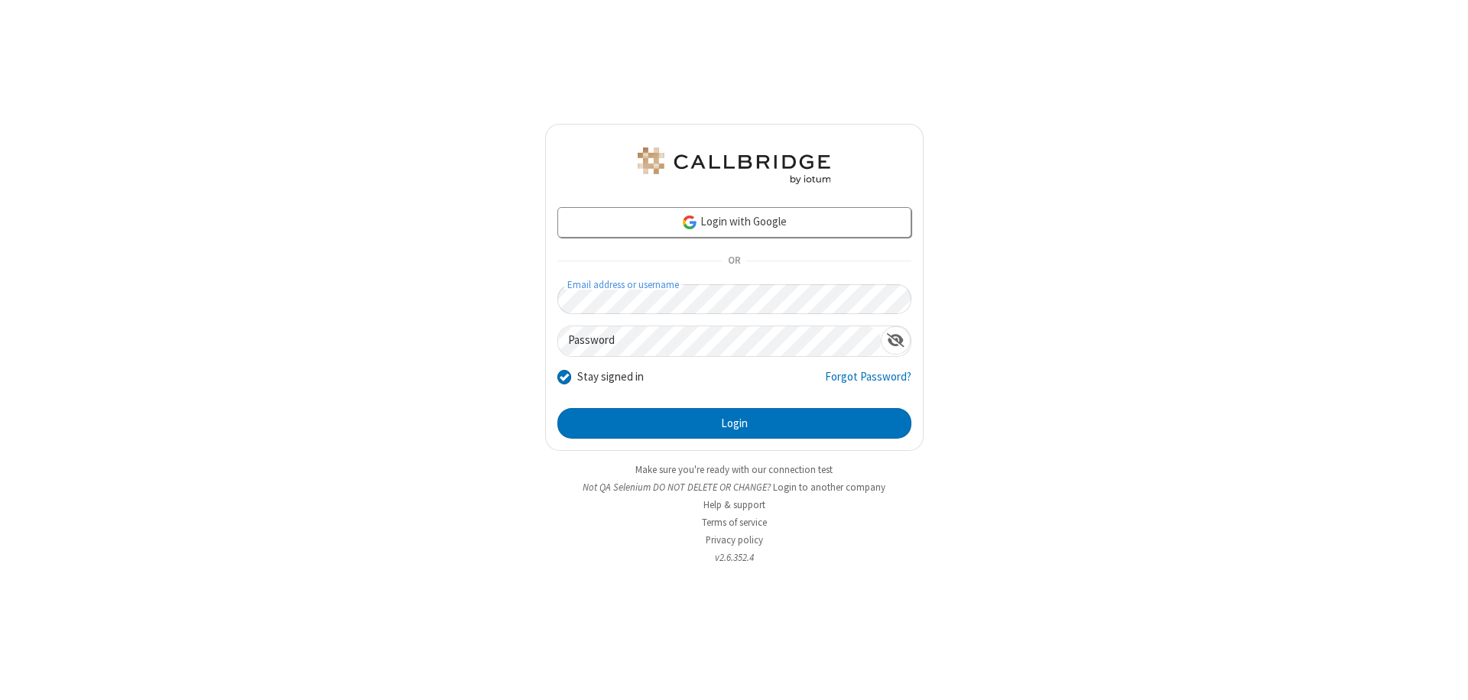 The image size is (1468, 700). Describe the element at coordinates (610, 377) in the screenshot. I see `label: Stay signed in` at that location.